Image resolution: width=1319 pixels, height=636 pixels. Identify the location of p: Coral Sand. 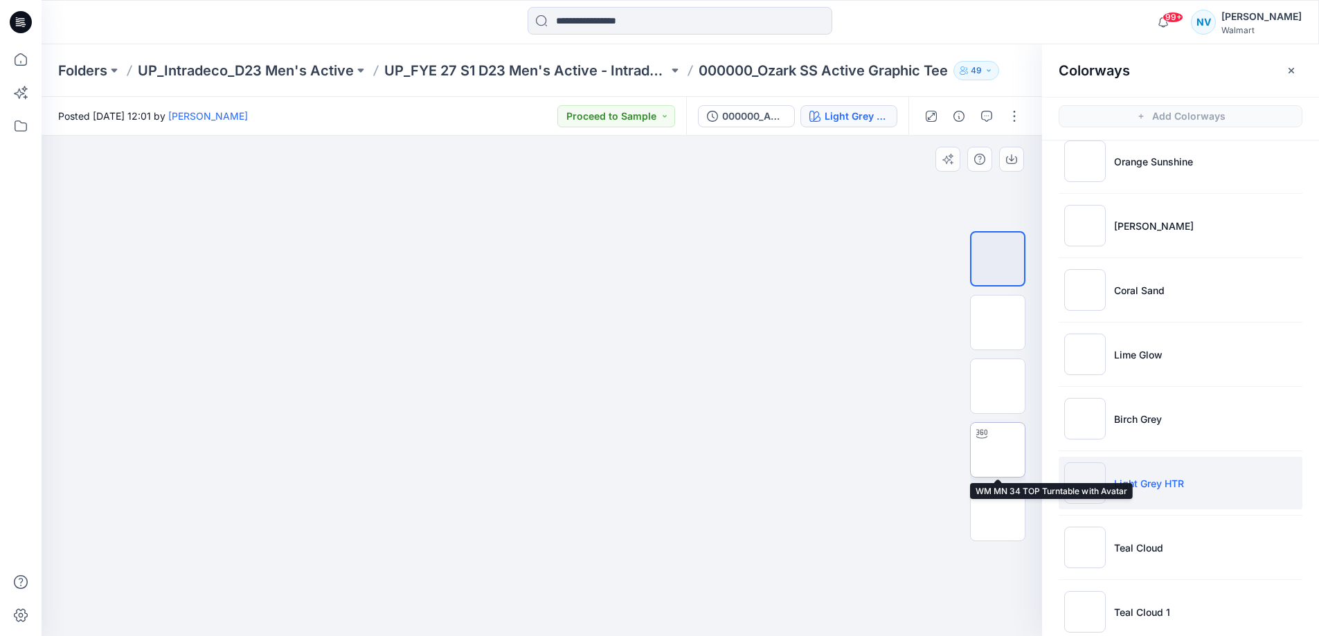
(1139, 290).